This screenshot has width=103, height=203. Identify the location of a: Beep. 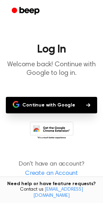
(26, 11).